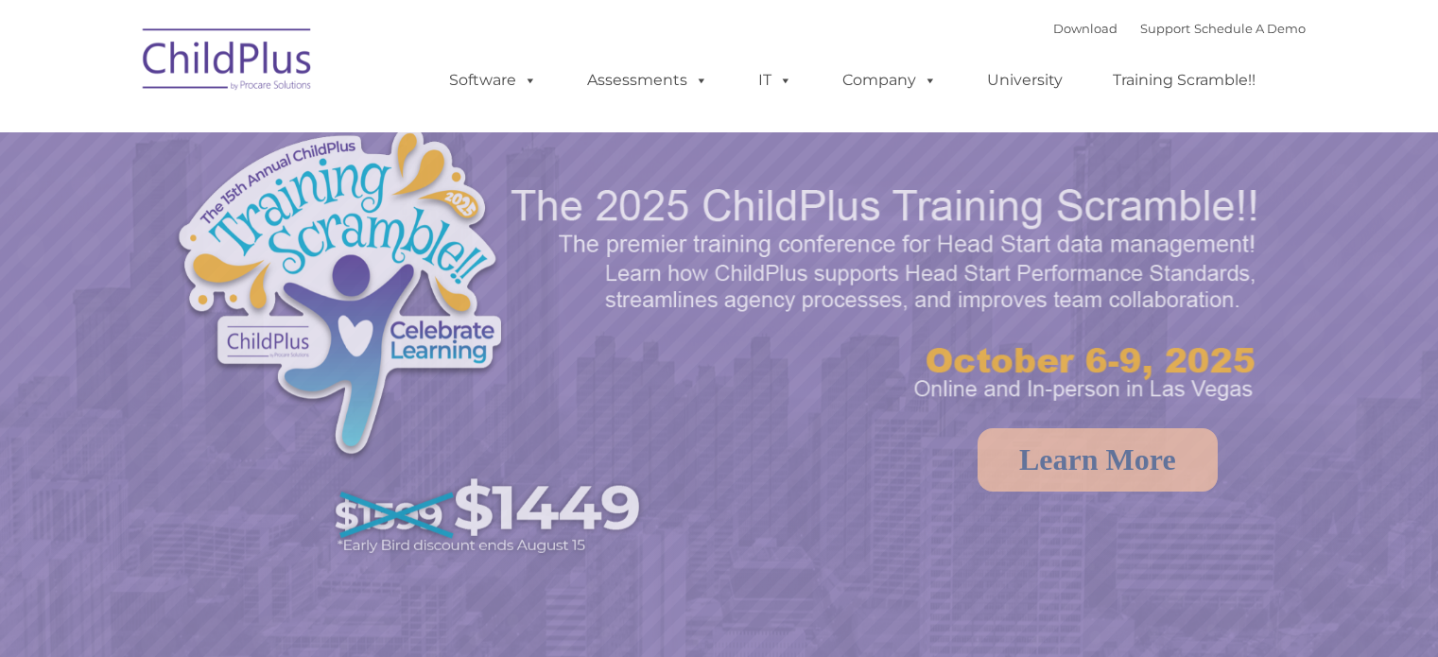 This screenshot has height=657, width=1438. I want to click on a: Schedule A Demo, so click(1250, 28).